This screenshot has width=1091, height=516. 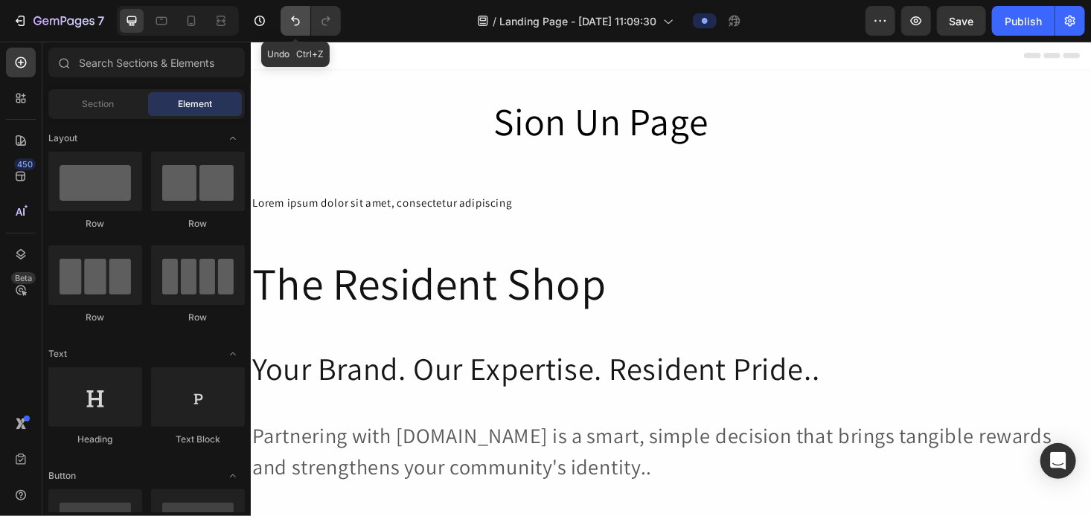 What do you see at coordinates (95, 440) in the screenshot?
I see `div: Heading` at bounding box center [95, 440].